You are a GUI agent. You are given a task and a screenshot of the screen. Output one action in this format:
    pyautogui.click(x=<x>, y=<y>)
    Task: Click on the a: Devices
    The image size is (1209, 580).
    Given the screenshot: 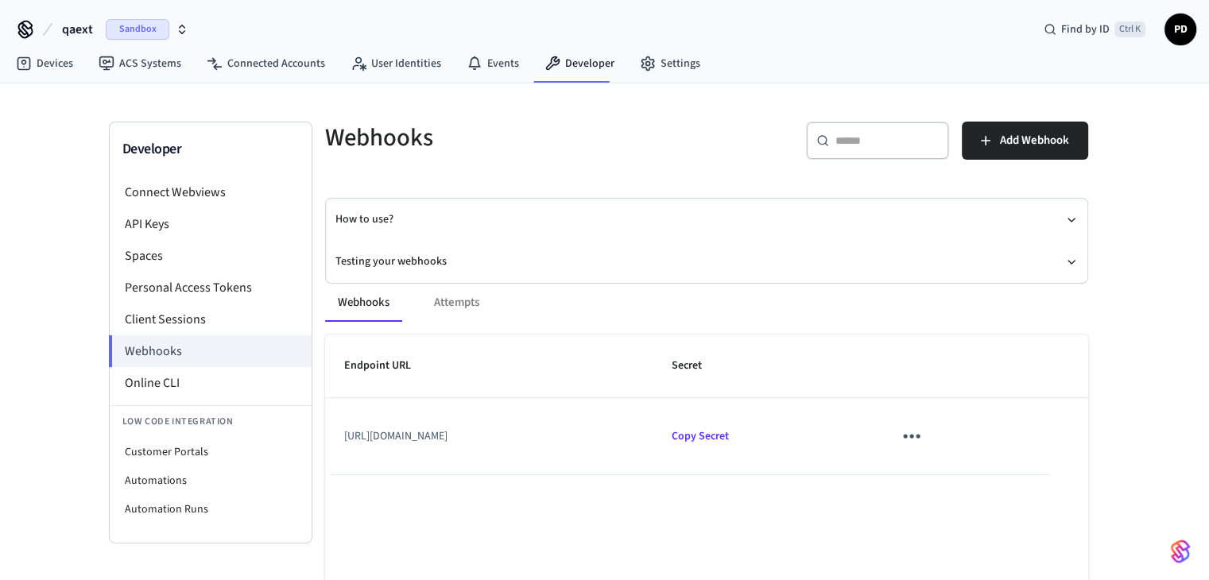 What is the action you would take?
    pyautogui.click(x=45, y=64)
    